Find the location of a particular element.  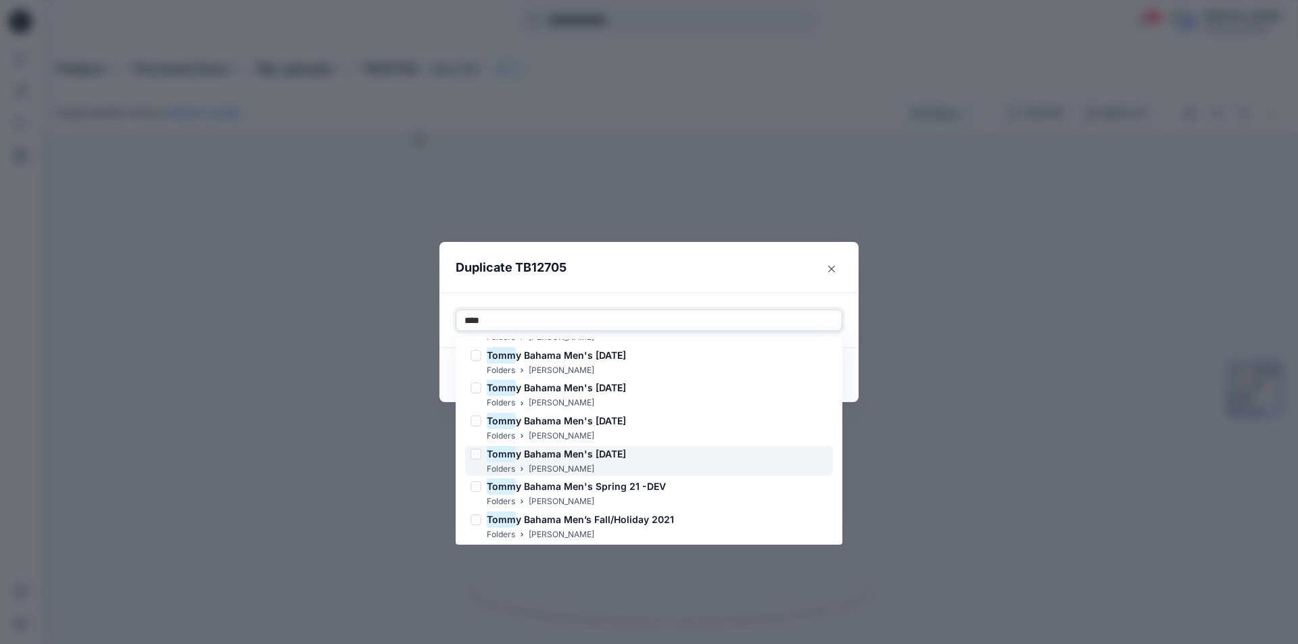

span: y Bahama Men’s Fall/Holiday 2021 is located at coordinates (595, 519).